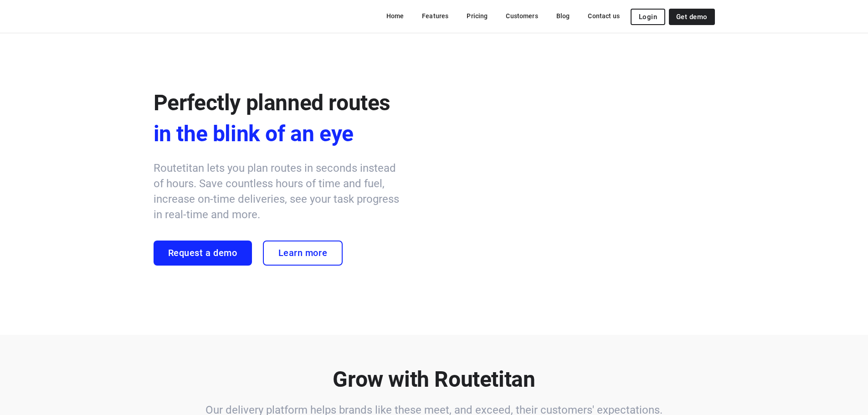 The height and width of the screenshot is (415, 868). I want to click on img: Routetitan logo, so click(190, 15).